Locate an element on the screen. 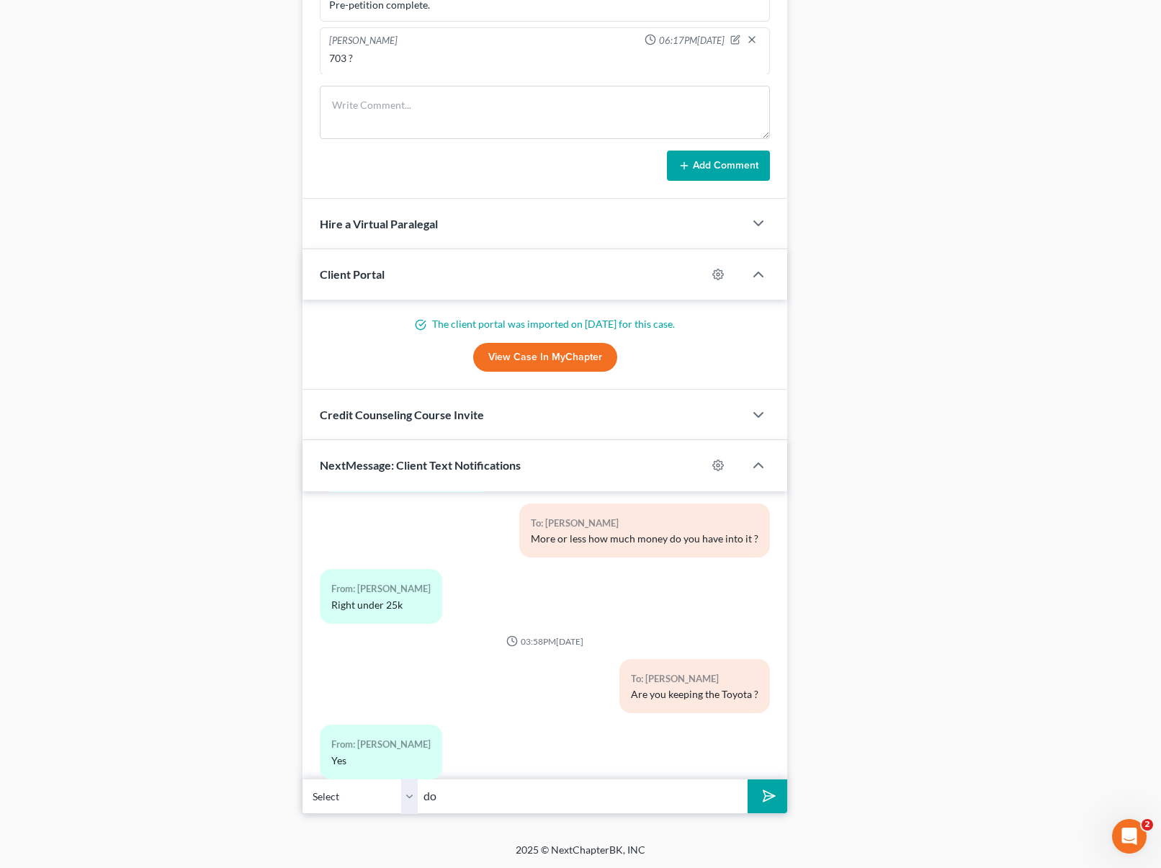 The width and height of the screenshot is (1161, 868). div: Right under 25k is located at coordinates (381, 605).